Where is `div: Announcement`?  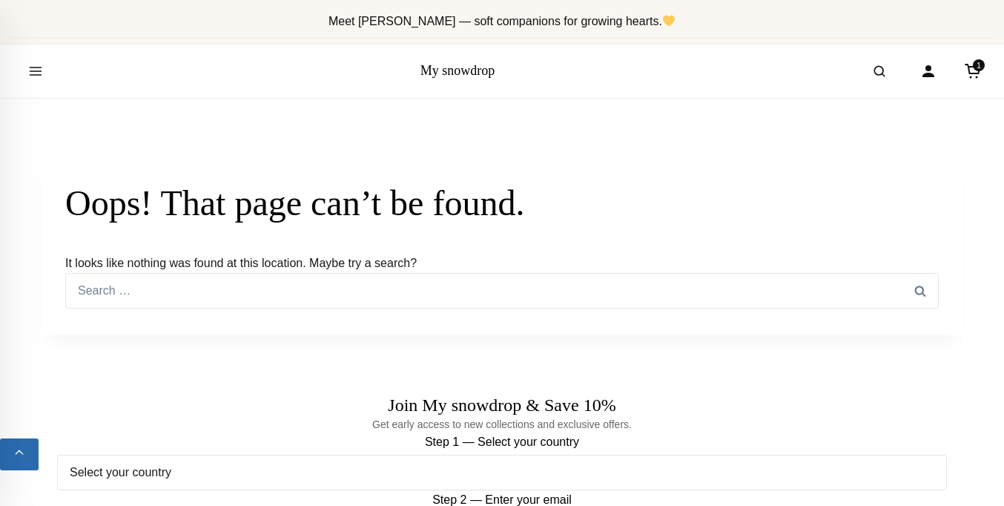
div: Announcement is located at coordinates (502, 22).